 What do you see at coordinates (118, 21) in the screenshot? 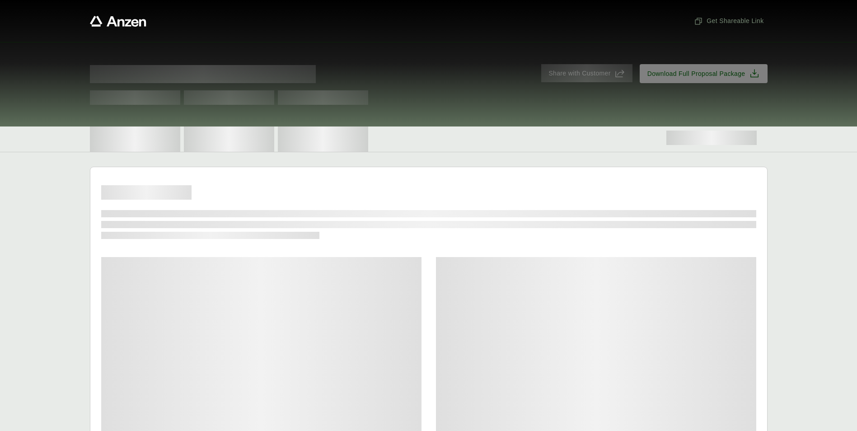
I see `a: Anzen website` at bounding box center [118, 21].